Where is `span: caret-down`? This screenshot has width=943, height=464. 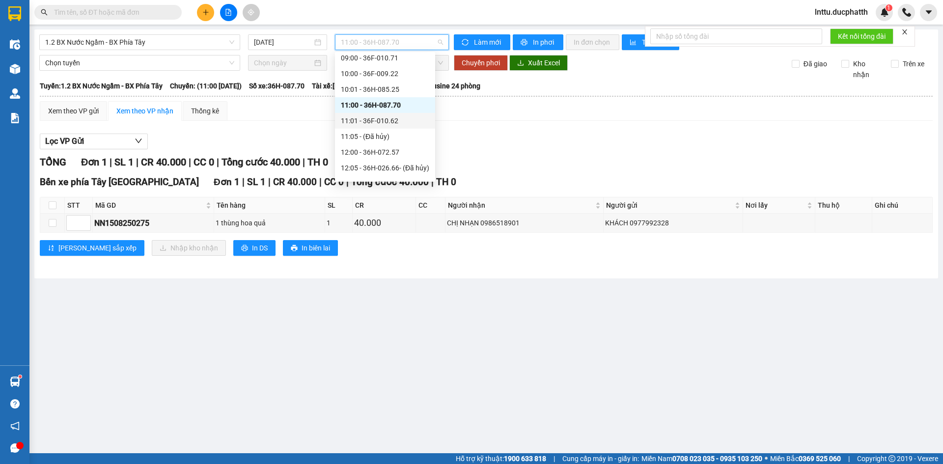
span: caret-down is located at coordinates (929, 12).